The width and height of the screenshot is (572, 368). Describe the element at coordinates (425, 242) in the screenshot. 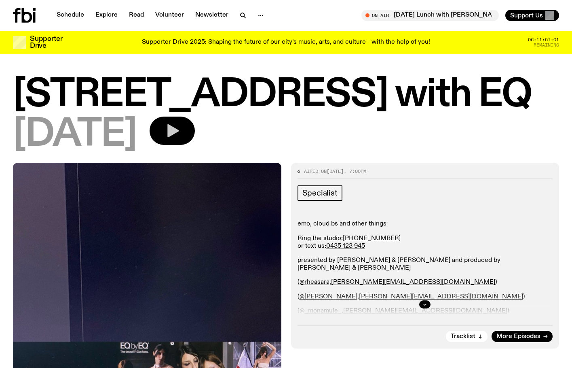

I see `p: Ring the studio: or text us:` at that location.